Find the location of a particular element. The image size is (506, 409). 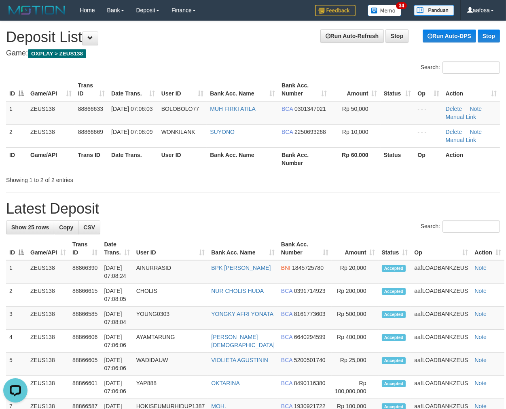

a: CSV is located at coordinates (89, 227).